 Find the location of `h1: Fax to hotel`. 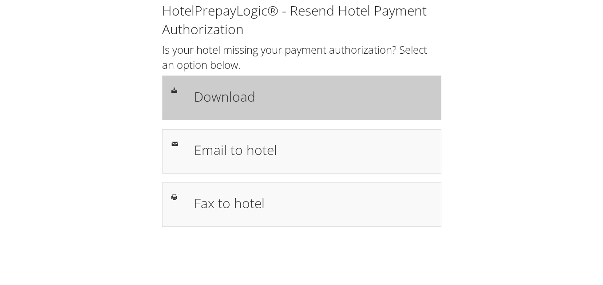

h1: Fax to hotel is located at coordinates (313, 203).